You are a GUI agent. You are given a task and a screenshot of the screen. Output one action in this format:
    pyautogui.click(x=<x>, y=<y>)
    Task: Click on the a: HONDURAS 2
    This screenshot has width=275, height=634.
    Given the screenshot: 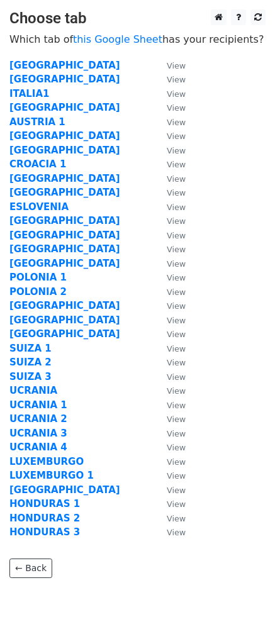 What is the action you would take?
    pyautogui.click(x=45, y=518)
    